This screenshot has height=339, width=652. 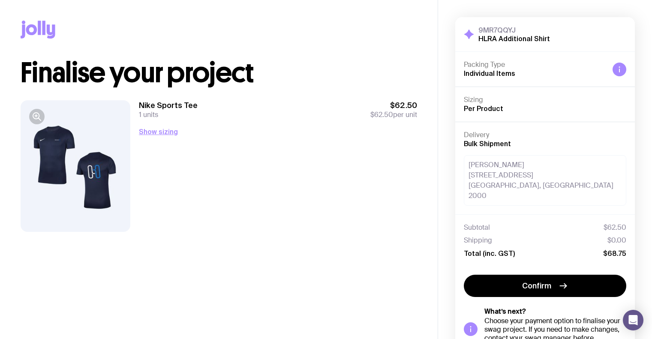 What do you see at coordinates (545, 286) in the screenshot?
I see `button: Confirm` at bounding box center [545, 286].